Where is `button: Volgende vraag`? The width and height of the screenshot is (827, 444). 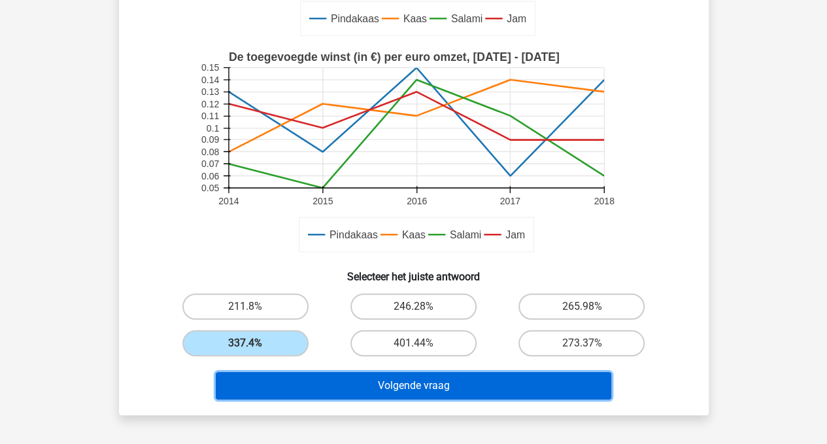
button: Volgende vraag is located at coordinates (413, 385).